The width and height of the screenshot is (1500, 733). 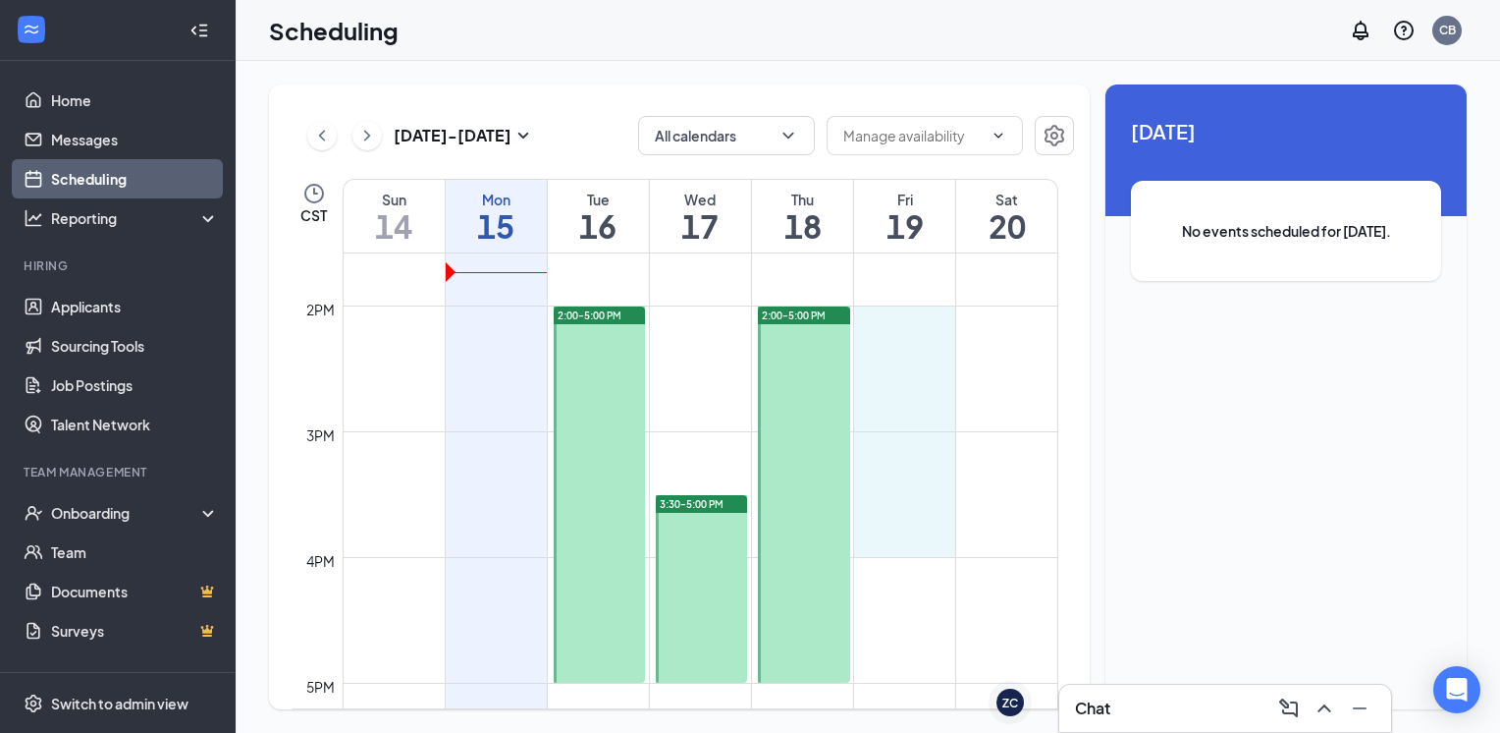 I want to click on span: CST, so click(x=313, y=215).